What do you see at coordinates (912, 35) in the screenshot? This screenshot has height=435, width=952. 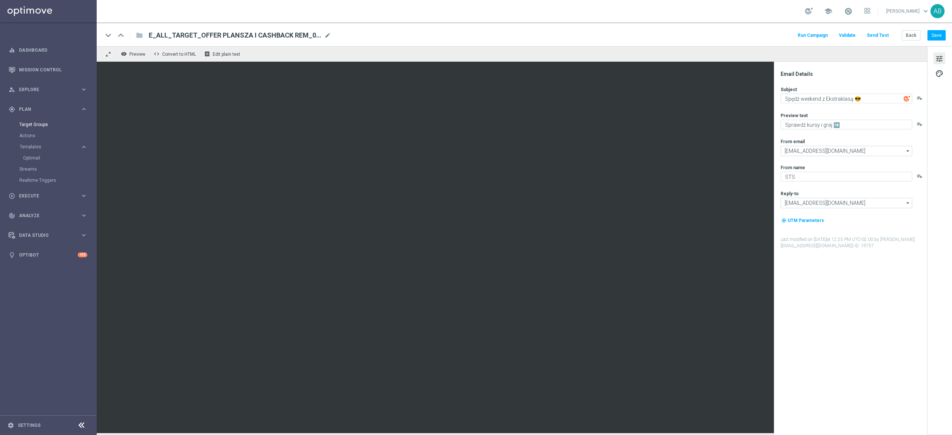 I see `button: Back` at bounding box center [912, 35].